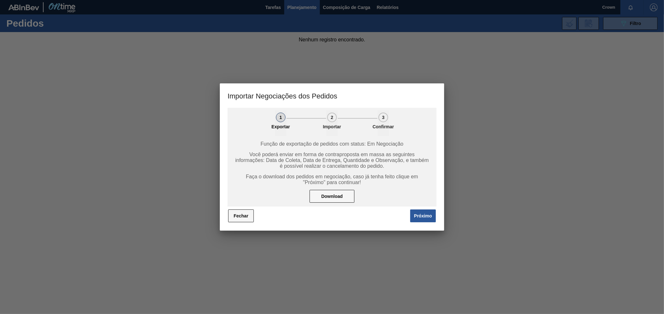 The height and width of the screenshot is (314, 664). Describe the element at coordinates (281, 123) in the screenshot. I see `button: 1Exportar` at that location.